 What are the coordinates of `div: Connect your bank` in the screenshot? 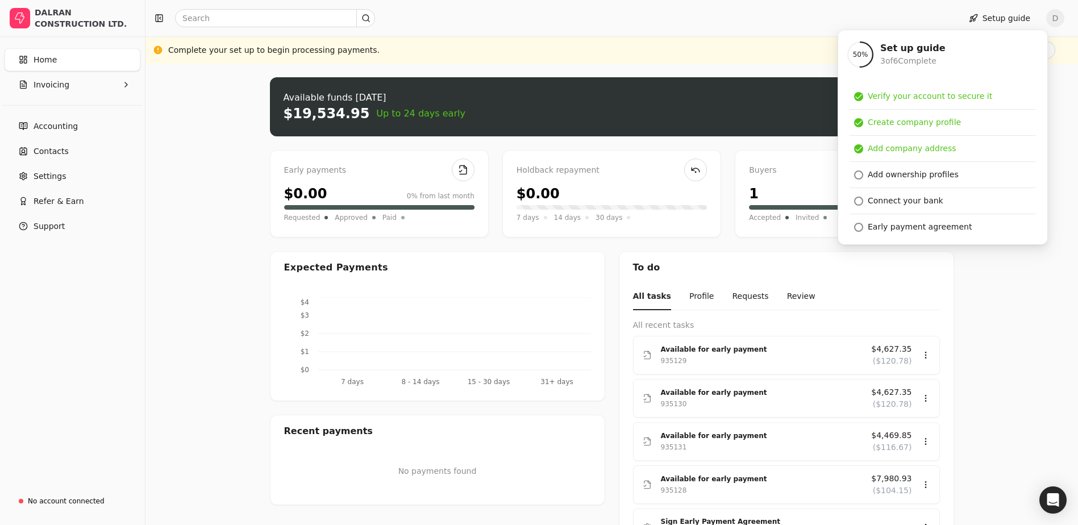 It's located at (905, 201).